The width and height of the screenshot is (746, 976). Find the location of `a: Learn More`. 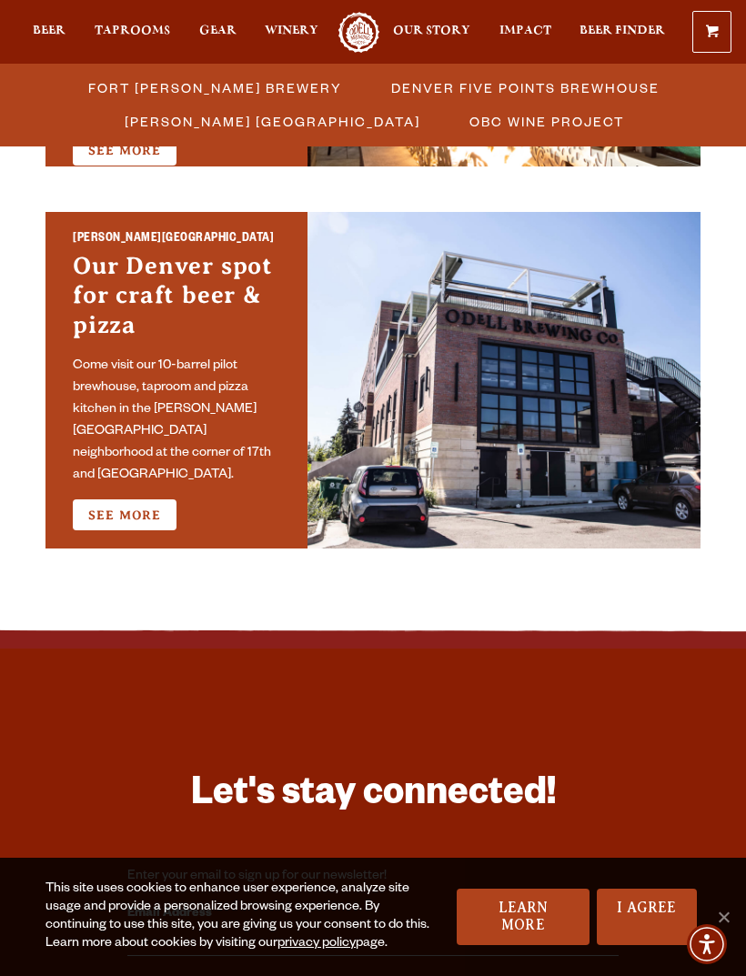

a: Learn More is located at coordinates (523, 917).